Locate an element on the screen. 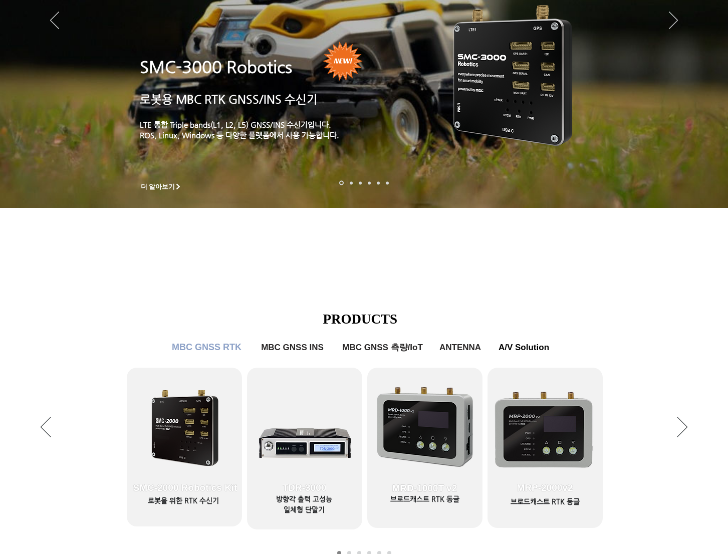  span: TDR-3000 is located at coordinates (305, 488).